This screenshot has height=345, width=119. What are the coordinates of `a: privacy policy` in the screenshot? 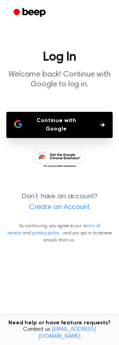 It's located at (46, 233).